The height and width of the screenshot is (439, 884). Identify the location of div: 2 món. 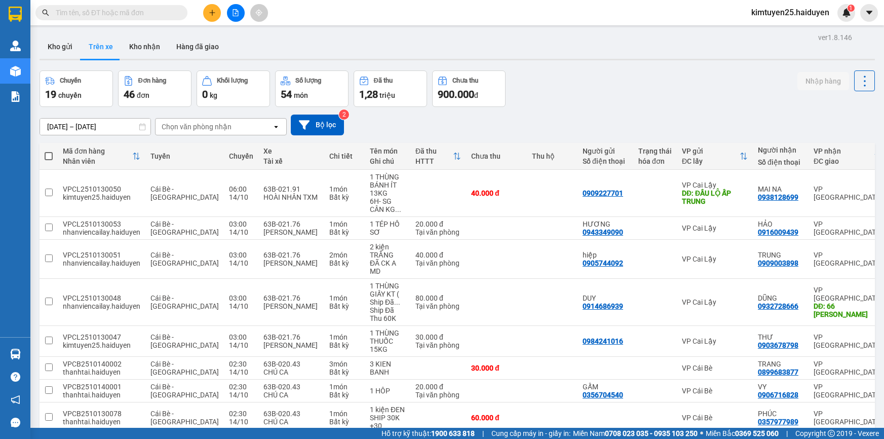
(344, 255).